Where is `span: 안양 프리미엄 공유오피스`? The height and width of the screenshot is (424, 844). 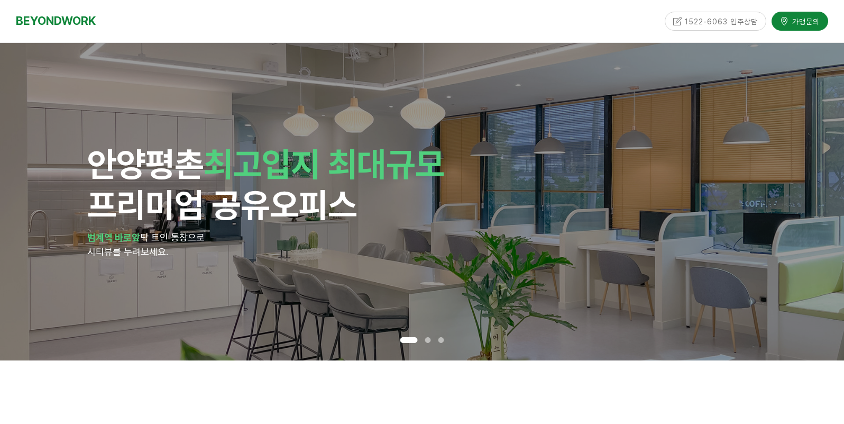 span: 안양 프리미엄 공유오피스 is located at coordinates (266, 184).